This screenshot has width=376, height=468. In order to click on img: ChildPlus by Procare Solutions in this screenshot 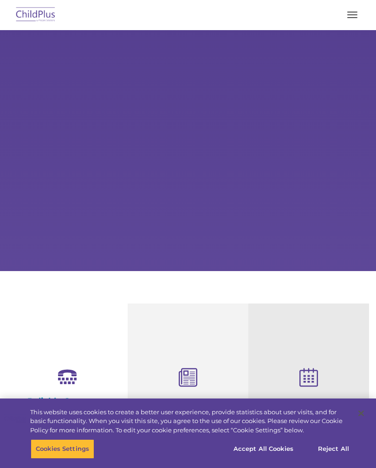, I will do `click(36, 15)`.